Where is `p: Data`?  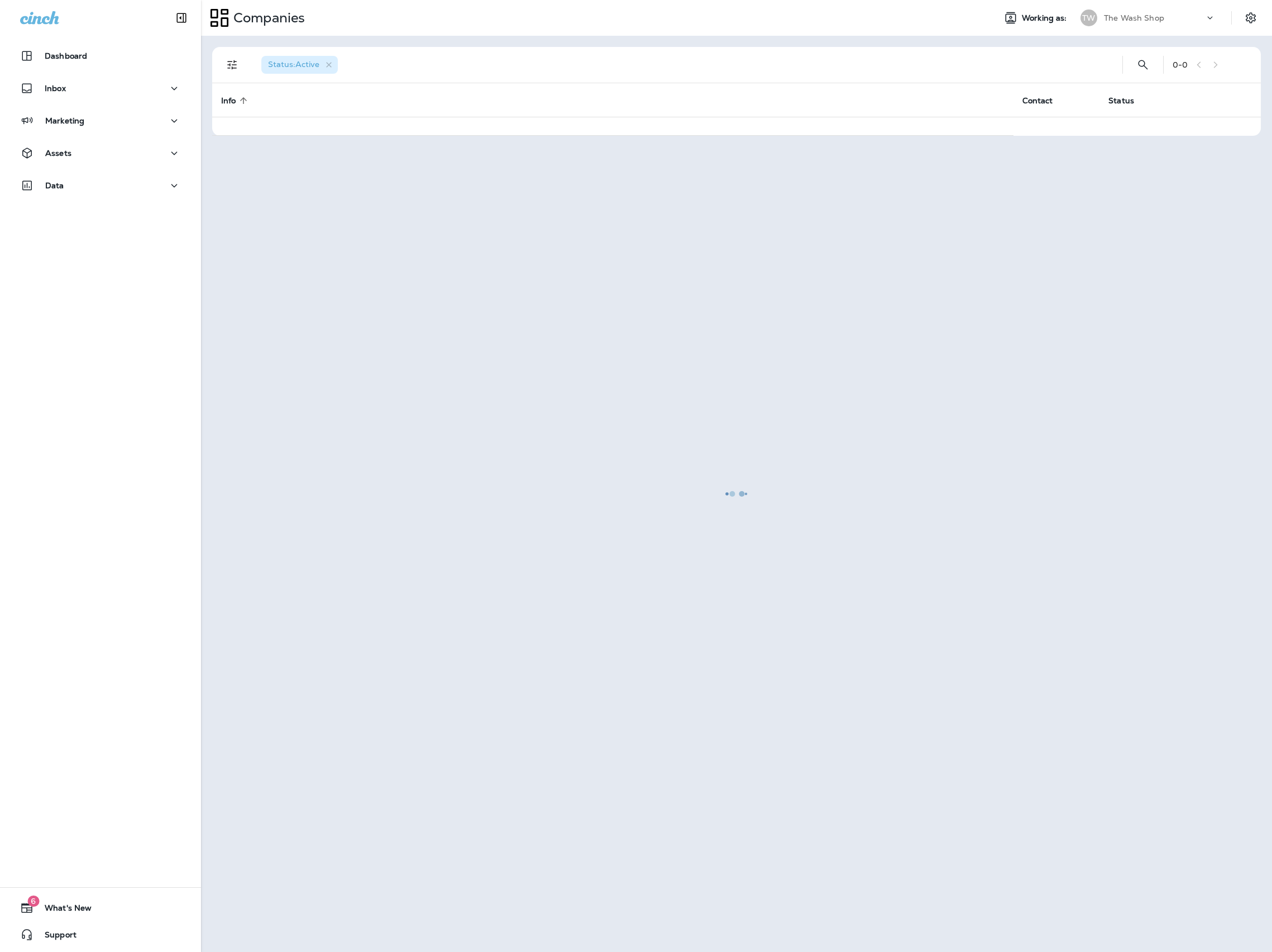
p: Data is located at coordinates (54, 185).